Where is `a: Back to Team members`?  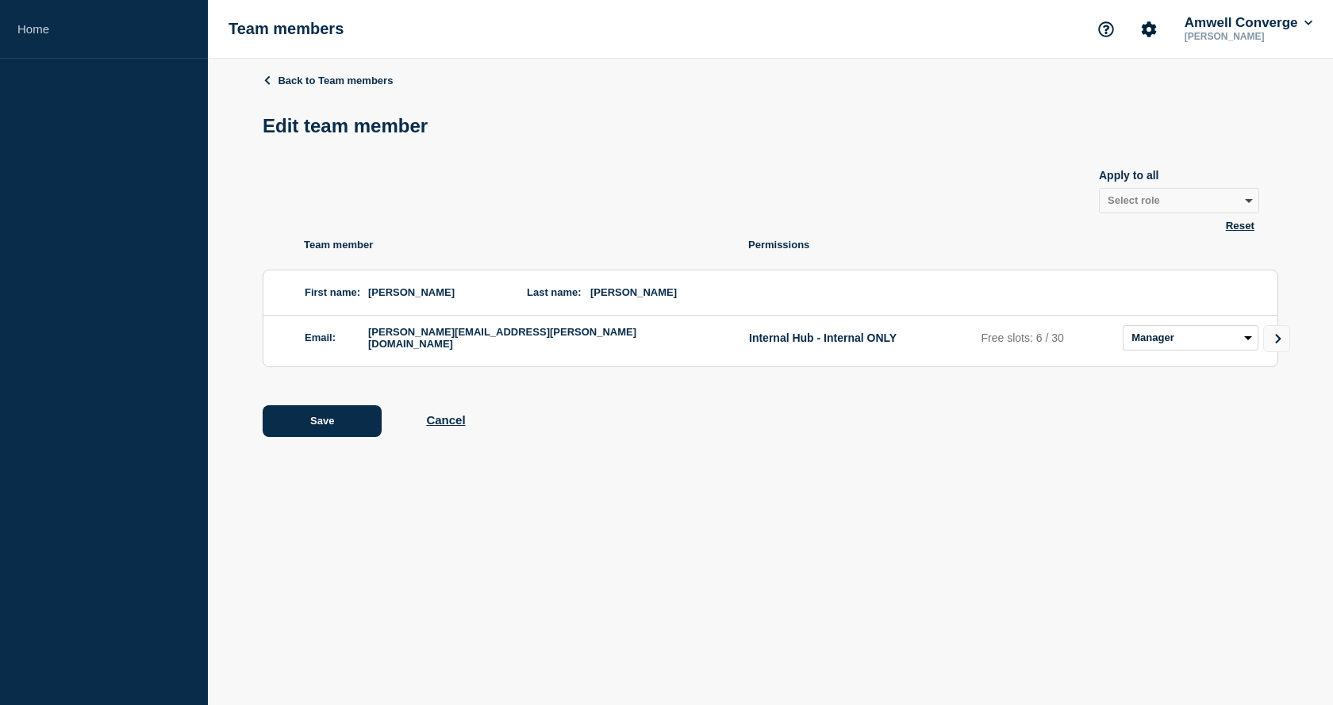 a: Back to Team members is located at coordinates (328, 80).